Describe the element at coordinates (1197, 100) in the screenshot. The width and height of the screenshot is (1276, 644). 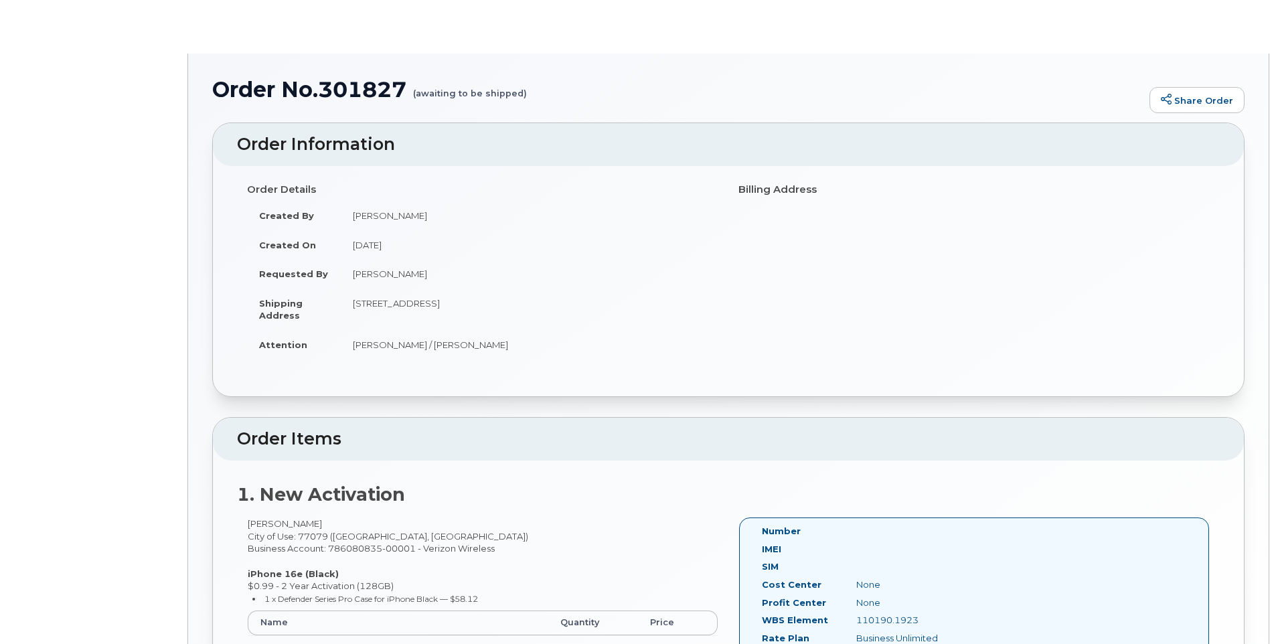
I see `a: Share Order` at that location.